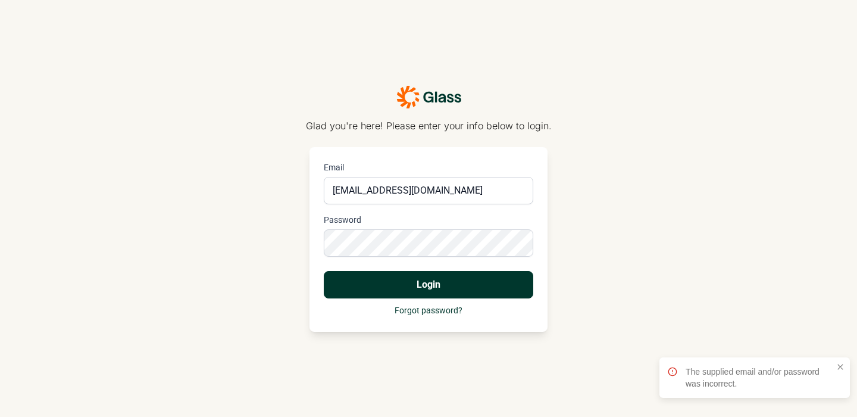  What do you see at coordinates (429, 310) in the screenshot?
I see `a: Forgot password?` at bounding box center [429, 310].